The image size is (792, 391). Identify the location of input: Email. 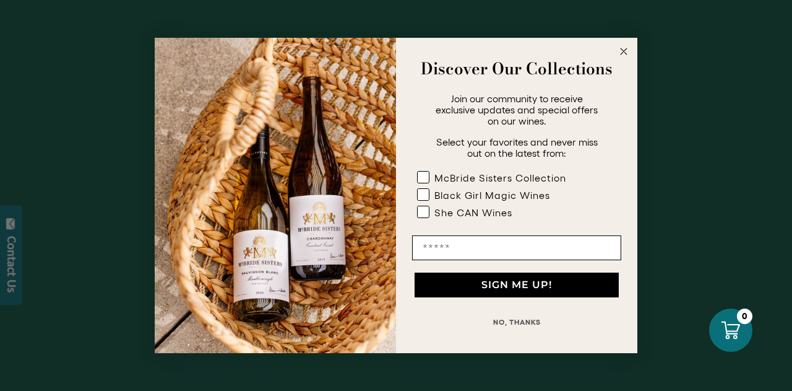
(517, 248).